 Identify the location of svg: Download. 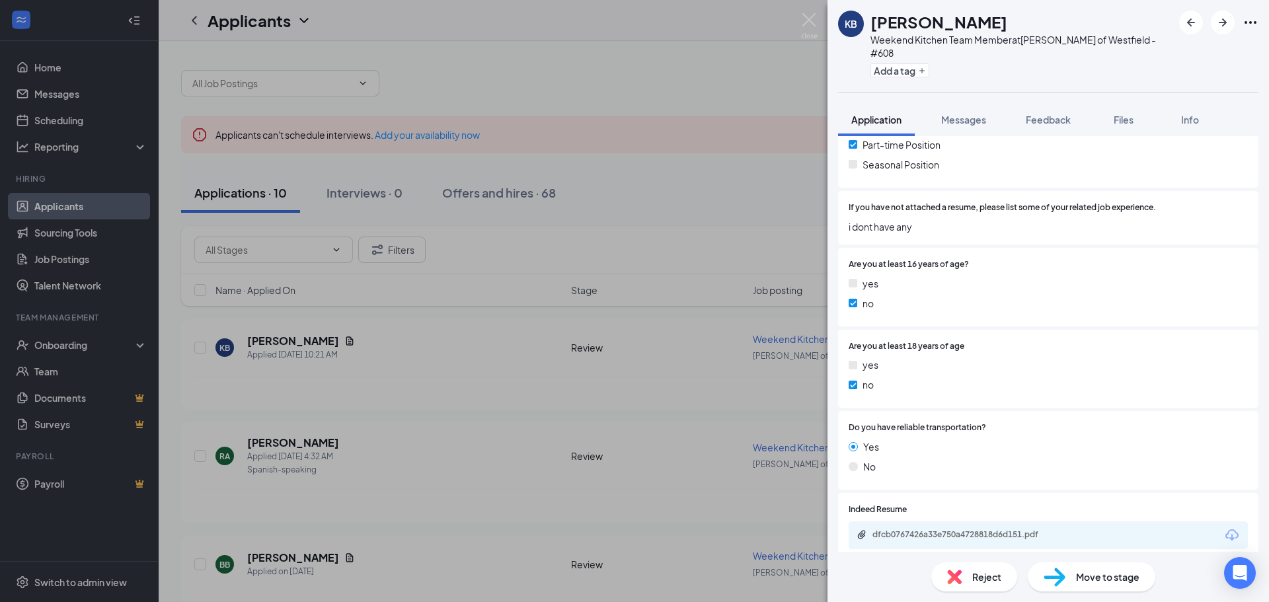
(1232, 535).